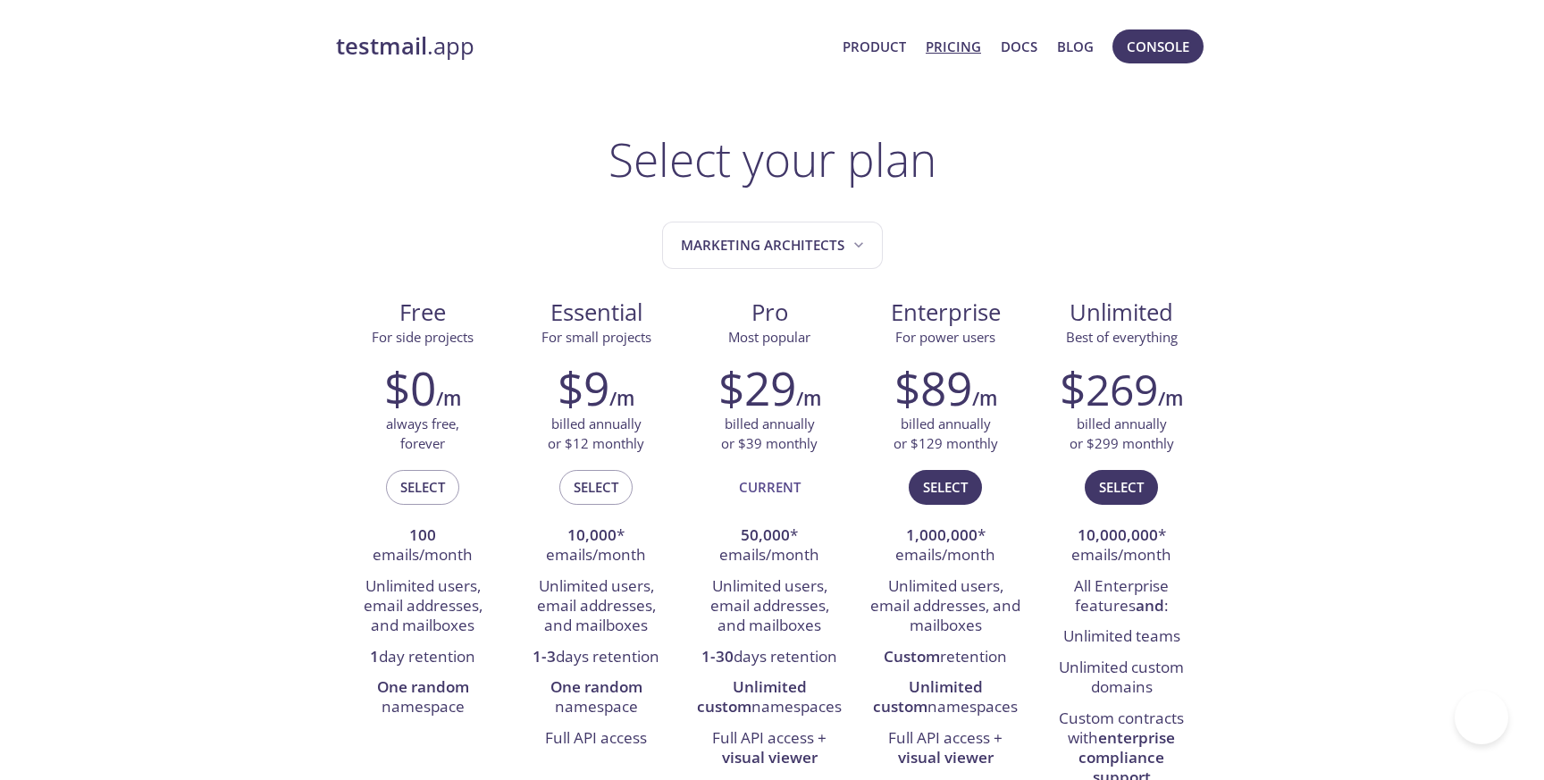 This screenshot has width=1544, height=780. Describe the element at coordinates (582, 46) in the screenshot. I see `a: testmail.app` at that location.